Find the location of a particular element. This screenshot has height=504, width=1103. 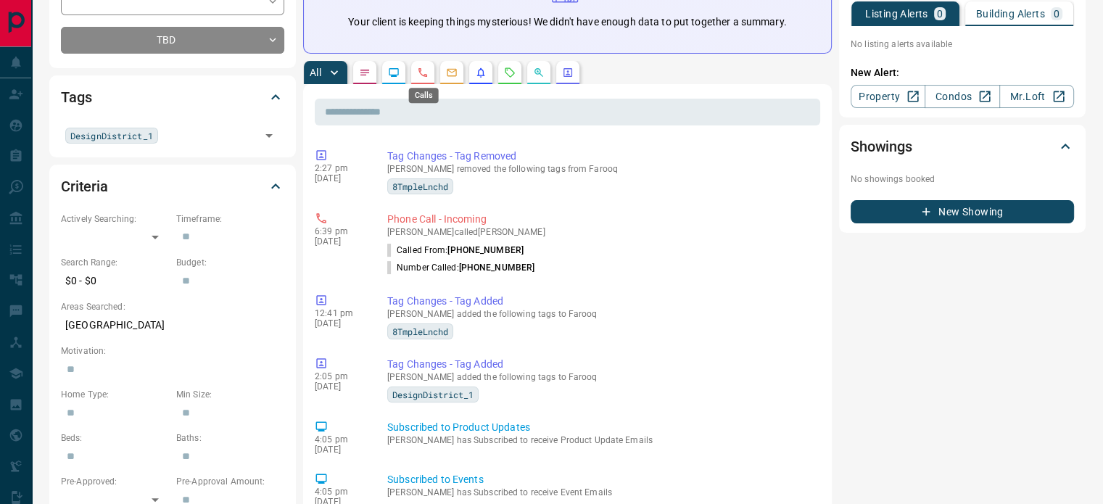

div: Calls is located at coordinates (424, 95).